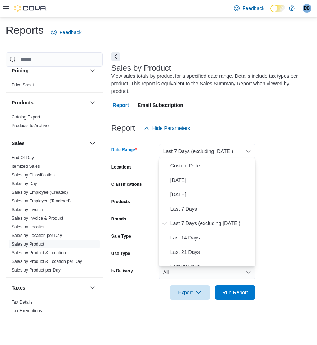  Describe the element at coordinates (31, 8) in the screenshot. I see `img: Cova` at that location.